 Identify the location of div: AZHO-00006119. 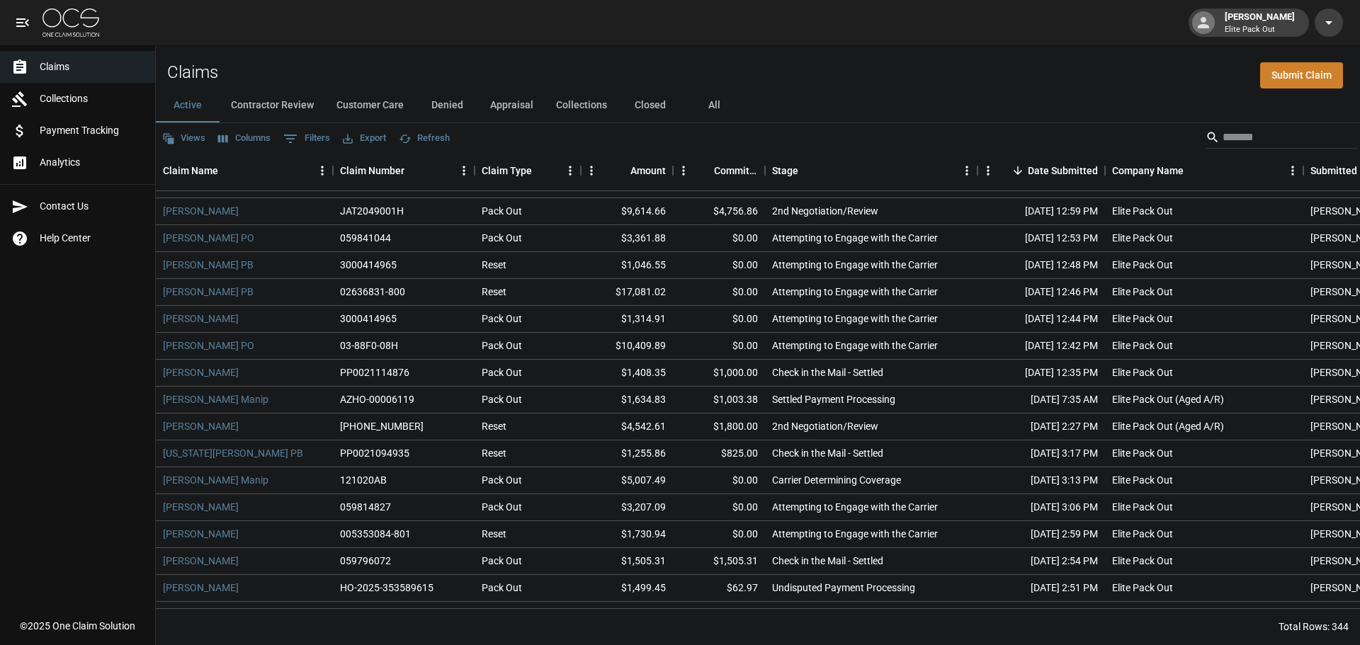
(377, 400).